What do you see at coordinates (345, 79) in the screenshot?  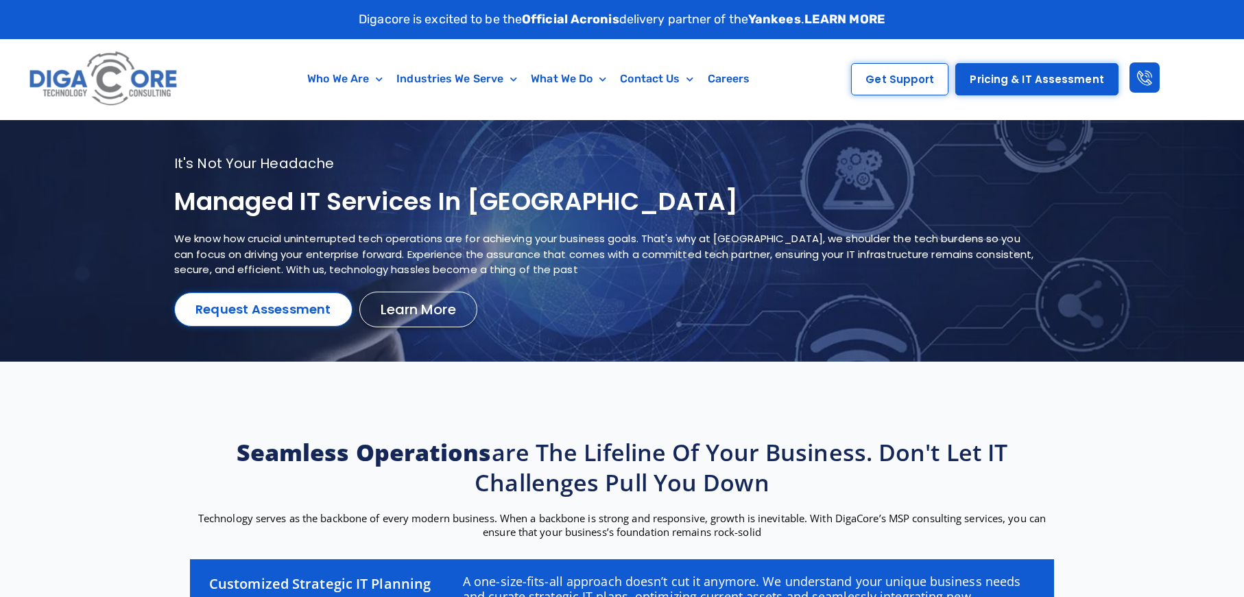 I see `a: Who We Are` at bounding box center [345, 79].